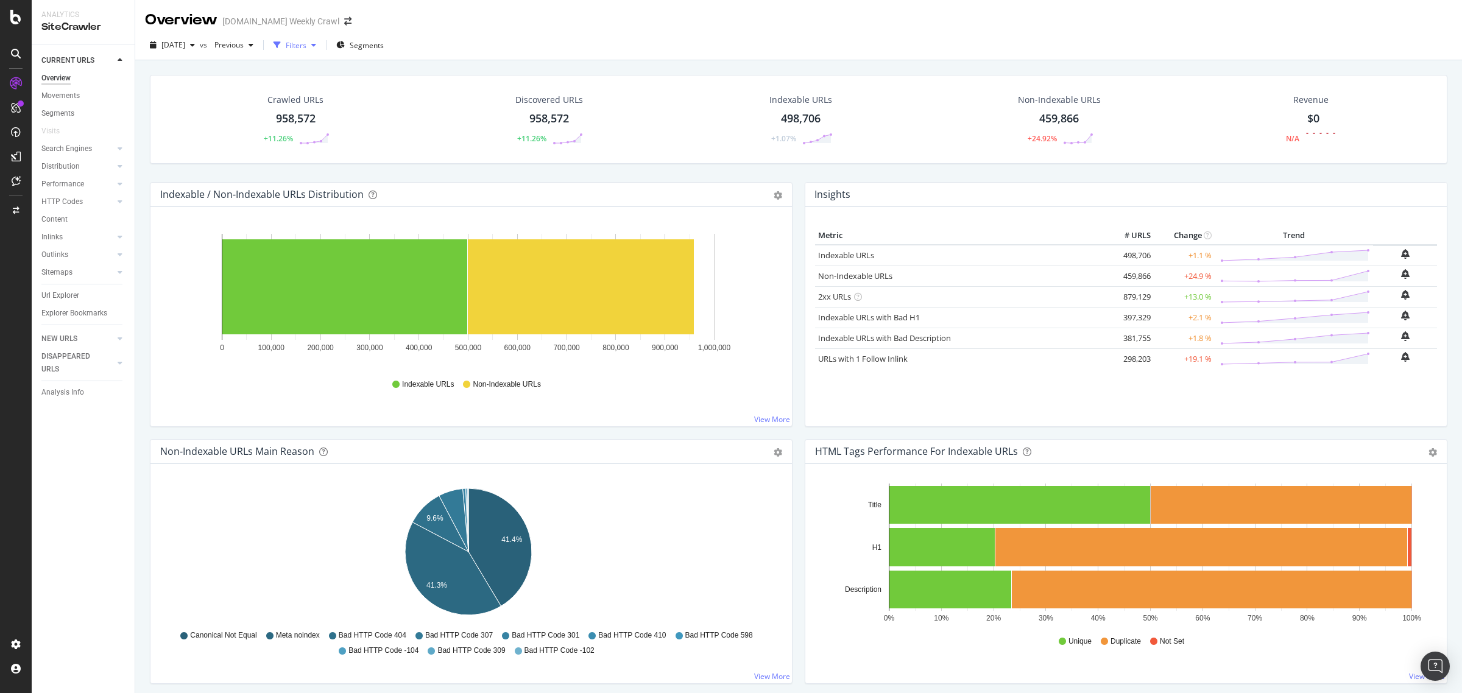  What do you see at coordinates (298, 635) in the screenshot?
I see `span: Meta noindex` at bounding box center [298, 635].